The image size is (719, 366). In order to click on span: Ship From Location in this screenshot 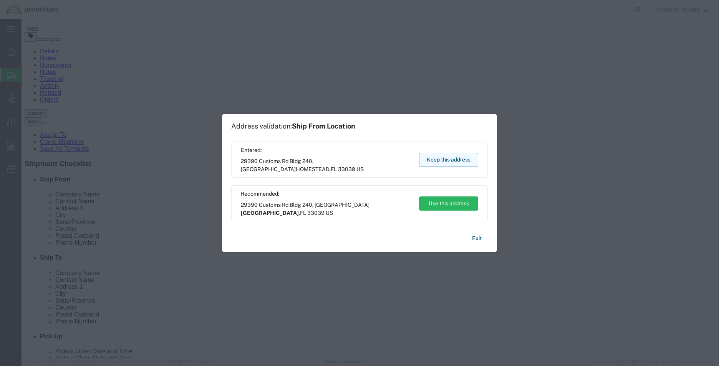, I will do `click(323, 126)`.